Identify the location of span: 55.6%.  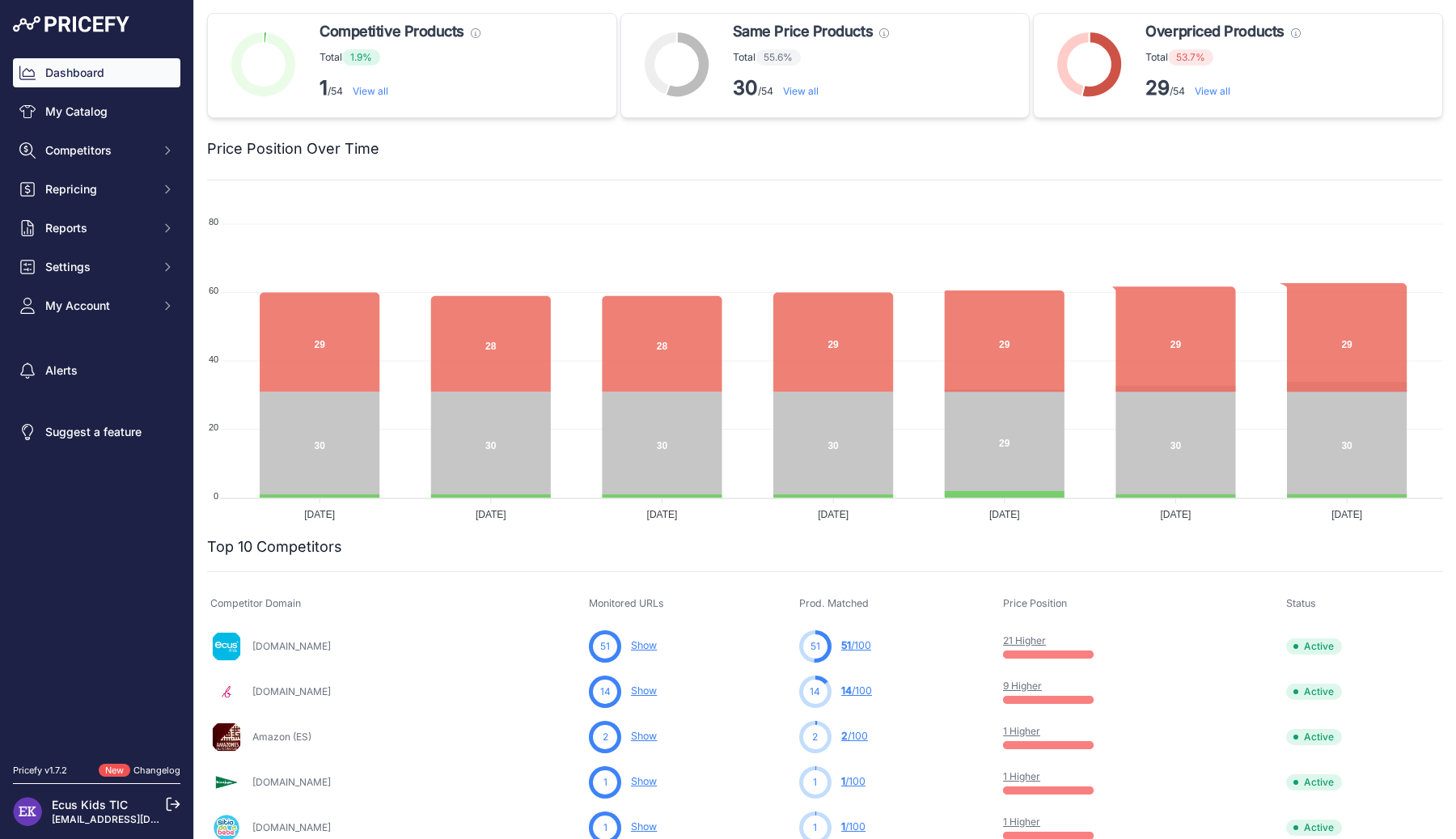
(778, 58).